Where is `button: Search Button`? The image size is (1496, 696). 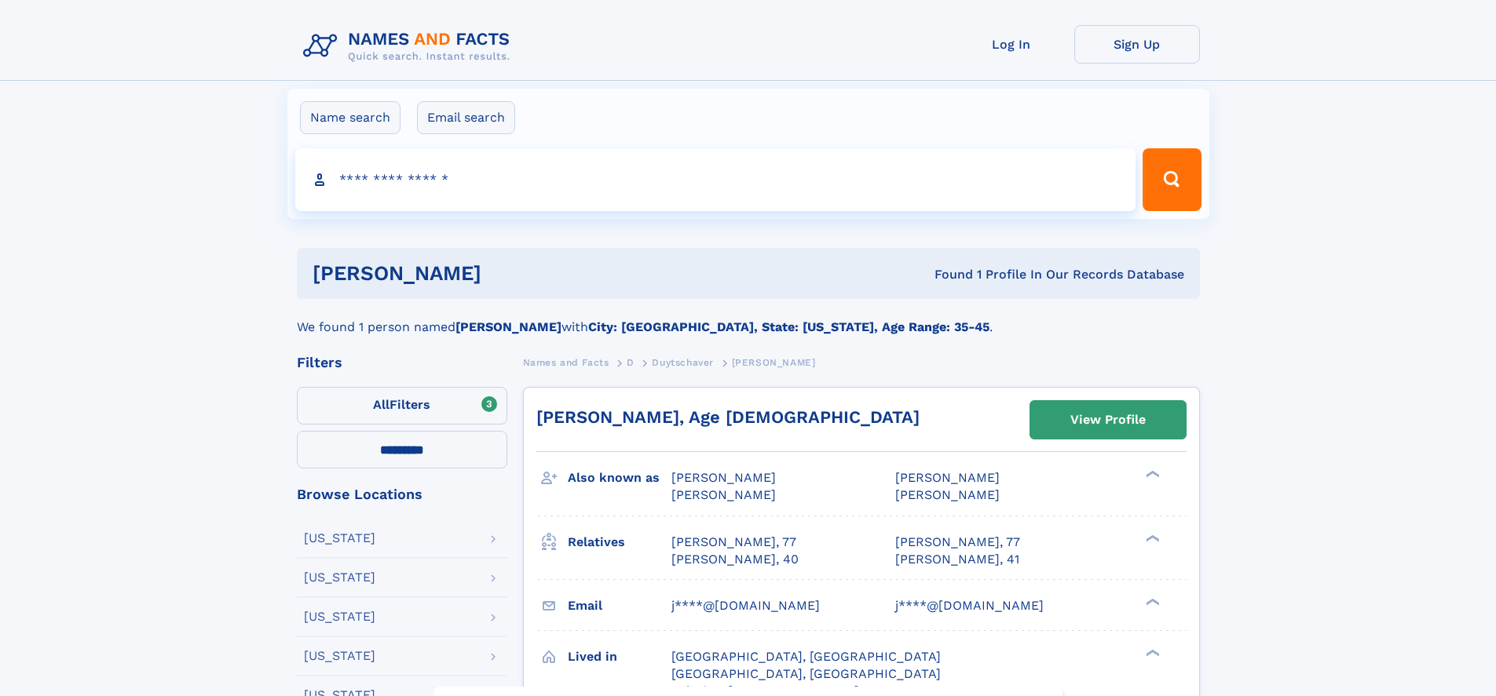
button: Search Button is located at coordinates (1171, 180).